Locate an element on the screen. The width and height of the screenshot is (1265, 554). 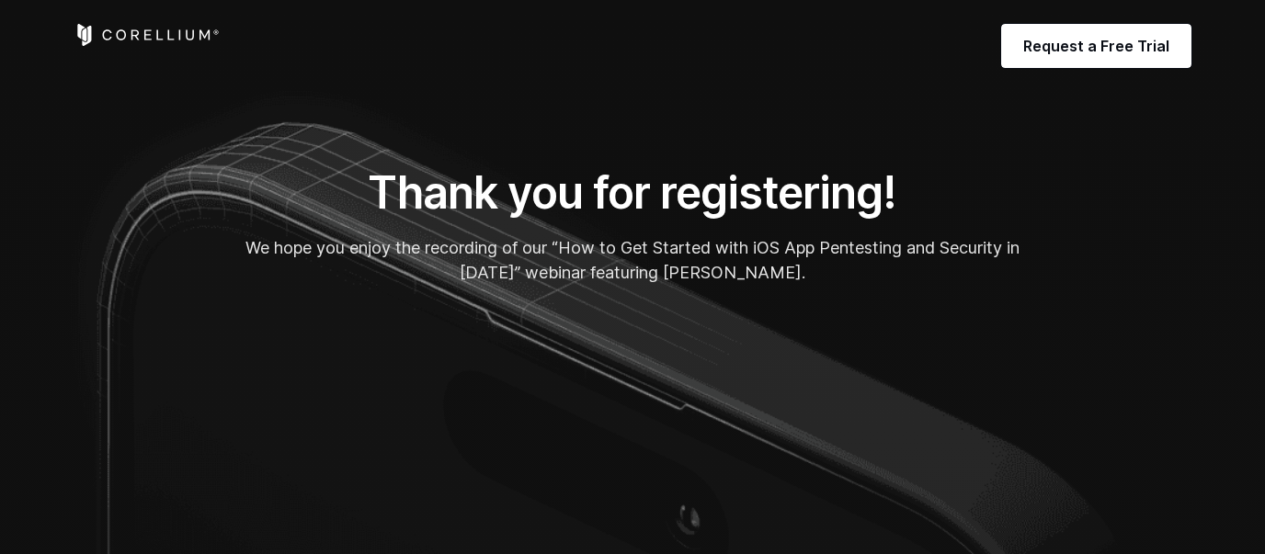
a: Corellium Home is located at coordinates (146, 35).